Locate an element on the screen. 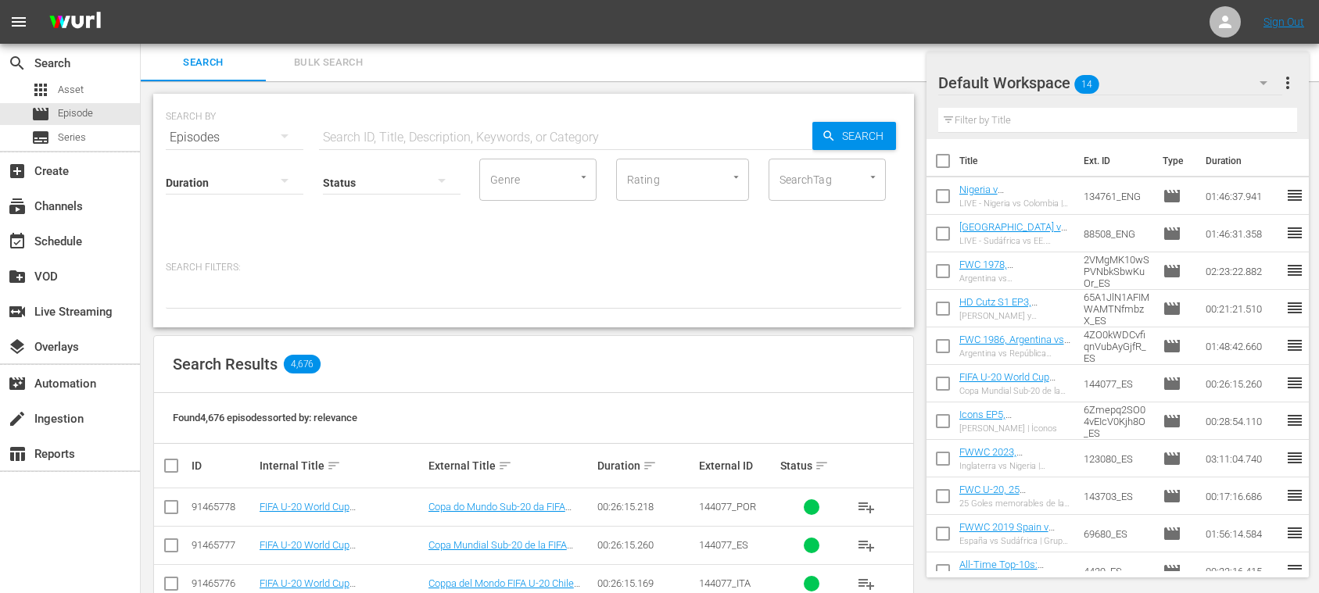  button: more_vert is located at coordinates (1287, 83).